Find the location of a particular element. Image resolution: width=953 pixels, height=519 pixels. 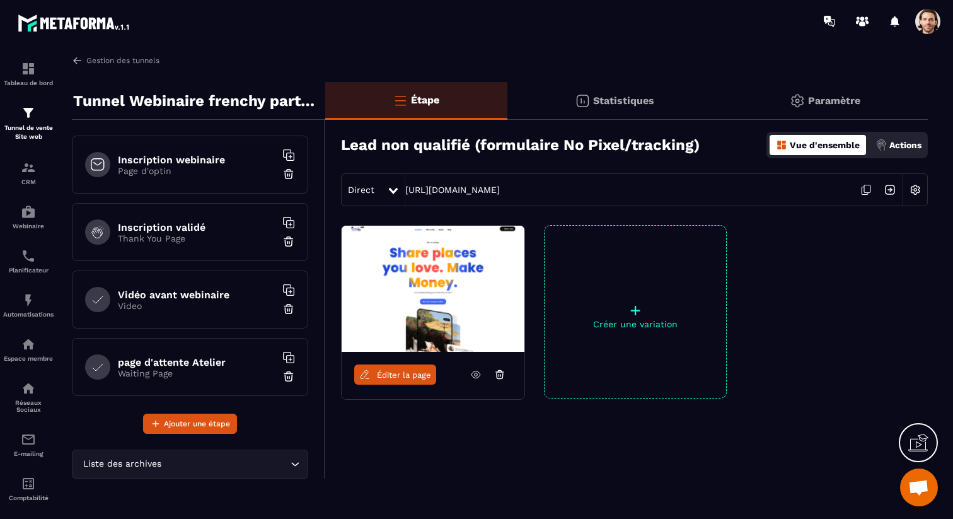

p: Thank You Page is located at coordinates (197, 238).